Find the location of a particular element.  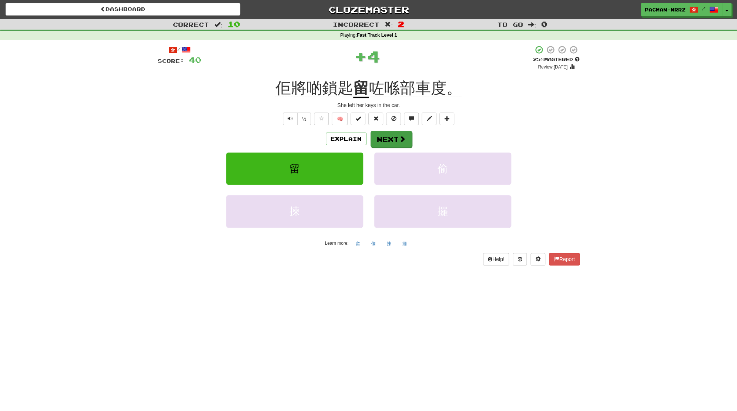

button: Round history (alt+y) is located at coordinates (520, 259).